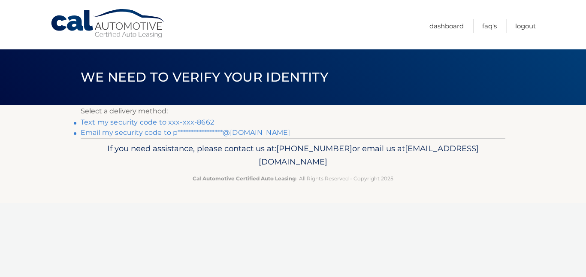  What do you see at coordinates (293, 178) in the screenshot?
I see `p: - All Rights Reserved - Copyright 2025` at bounding box center [293, 178].